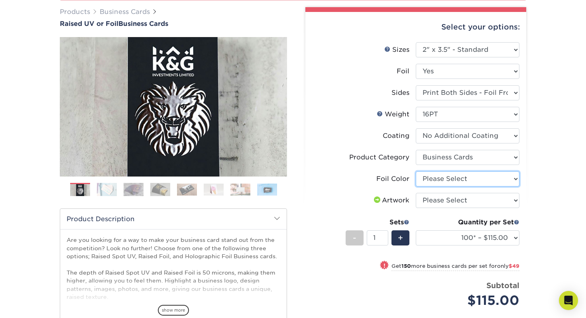 Image resolution: width=586 pixels, height=318 pixels. What do you see at coordinates (514, 266) in the screenshot?
I see `span: $49` at bounding box center [514, 266].